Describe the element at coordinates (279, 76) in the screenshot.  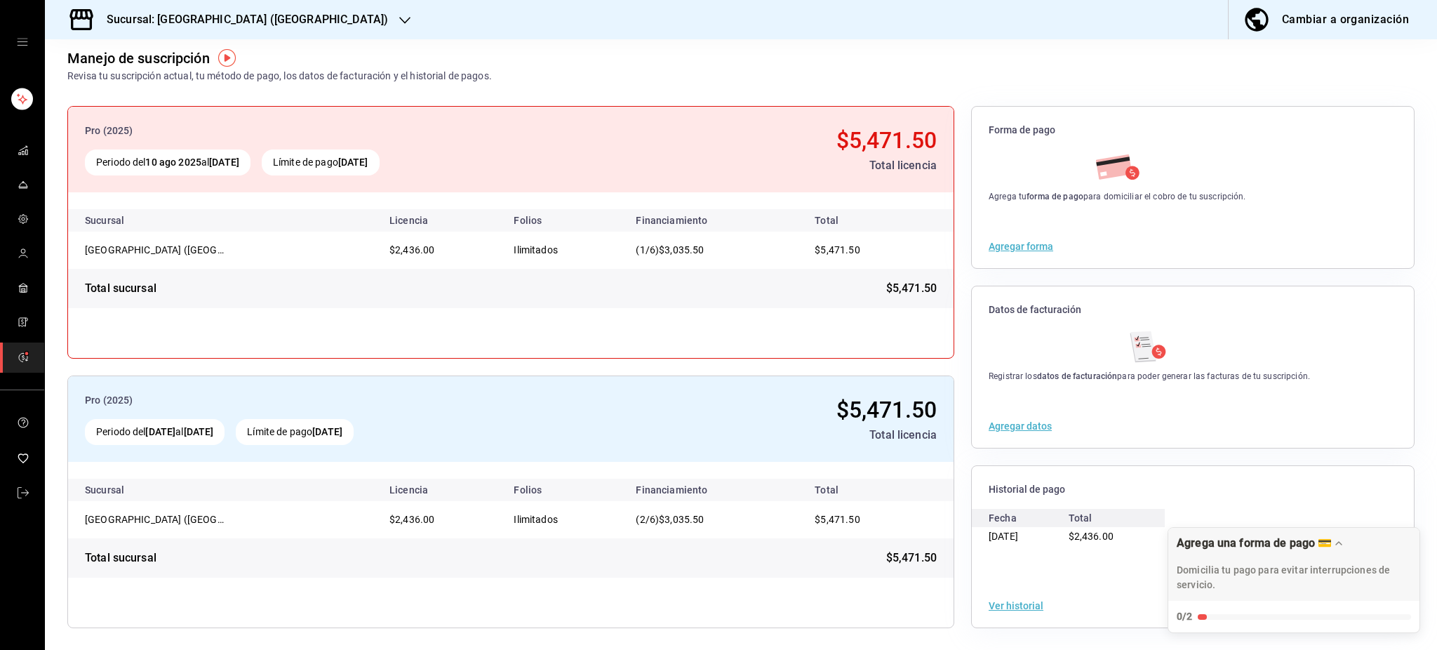
I see `div: Revisa tu suscripción actual, tu método de pago, los datos de facturación y el historial de pagos.` at that location.